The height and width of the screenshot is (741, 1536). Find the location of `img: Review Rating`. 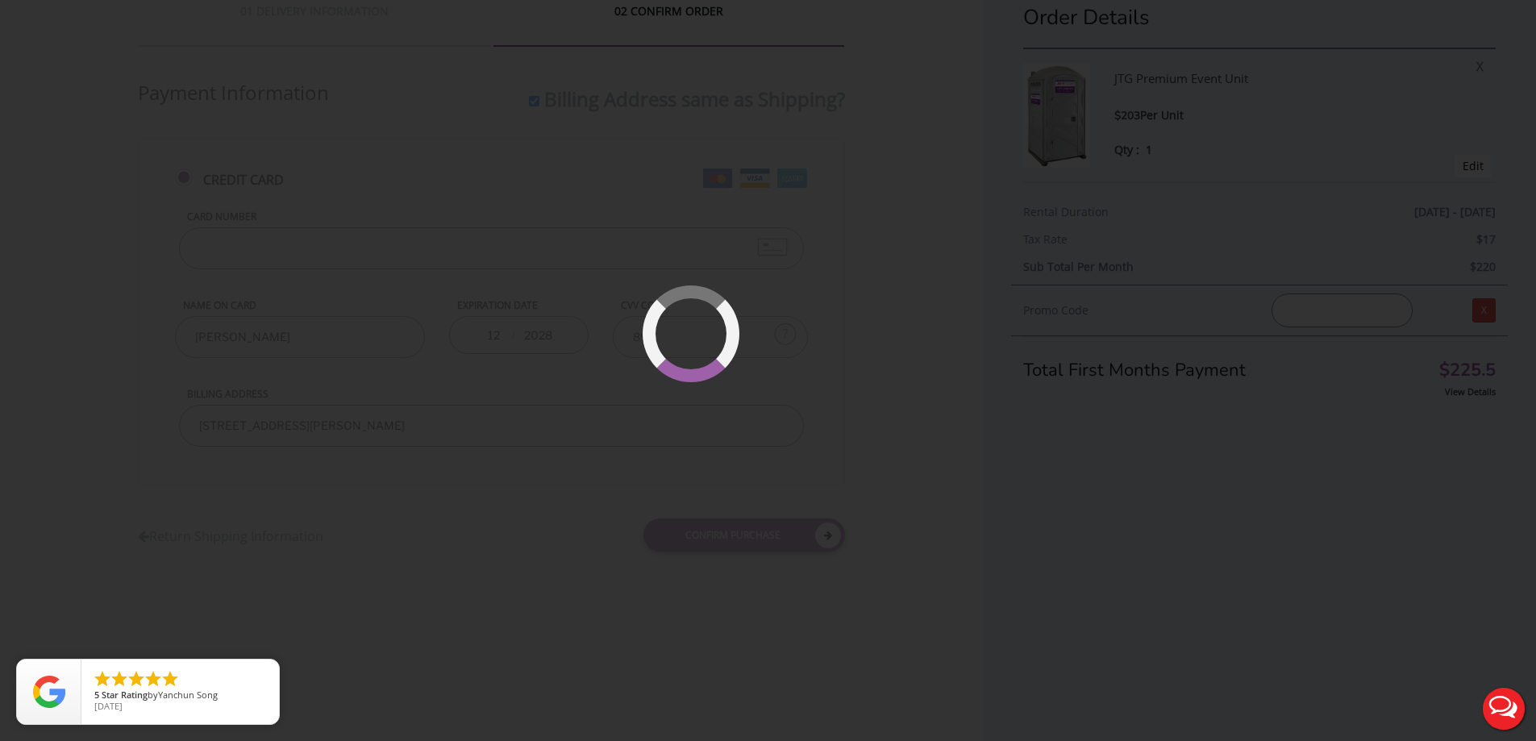

img: Review Rating is located at coordinates (49, 692).